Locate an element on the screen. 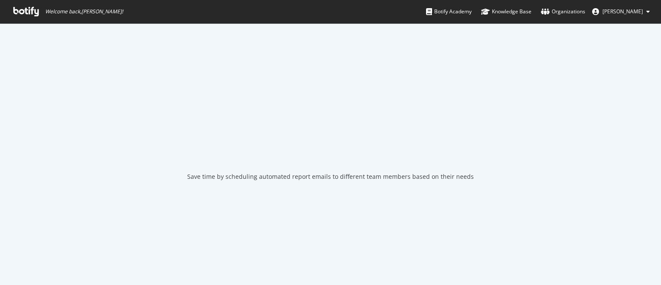  div: Knowledge Base is located at coordinates (506, 12).